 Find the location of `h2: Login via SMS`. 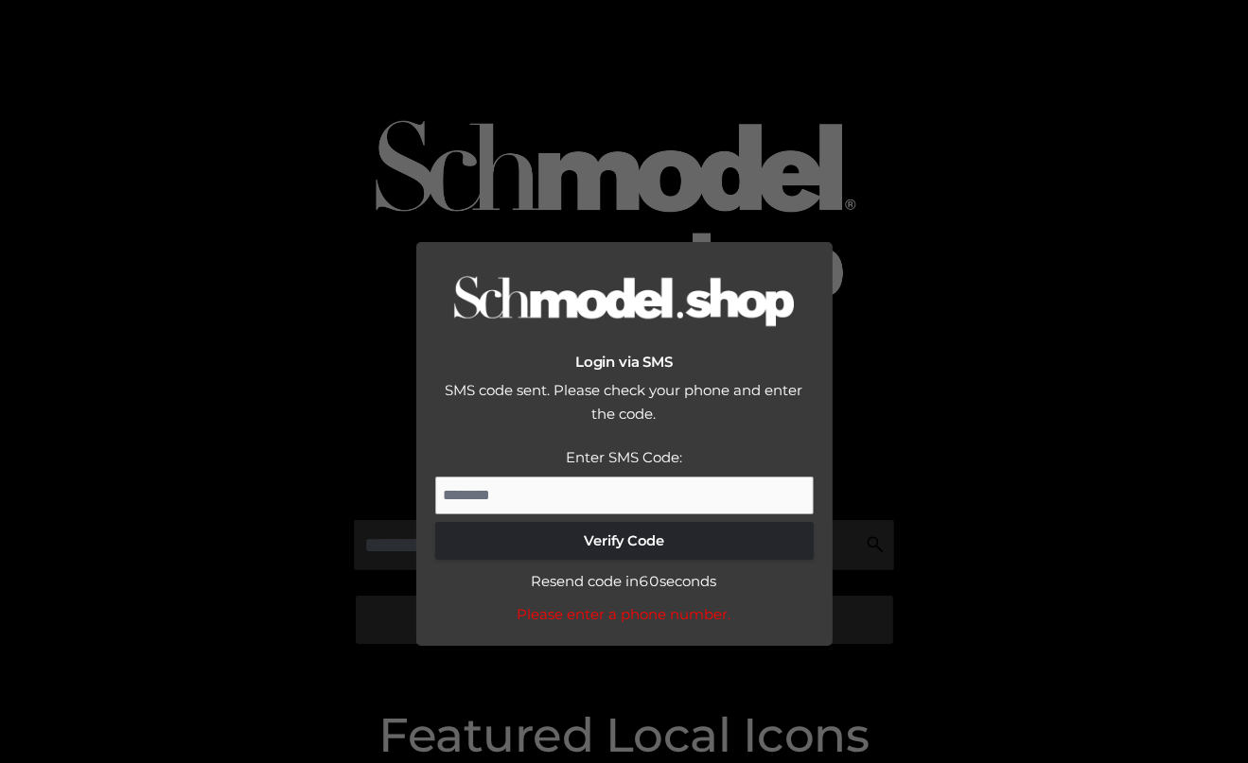

h2: Login via SMS is located at coordinates (624, 362).